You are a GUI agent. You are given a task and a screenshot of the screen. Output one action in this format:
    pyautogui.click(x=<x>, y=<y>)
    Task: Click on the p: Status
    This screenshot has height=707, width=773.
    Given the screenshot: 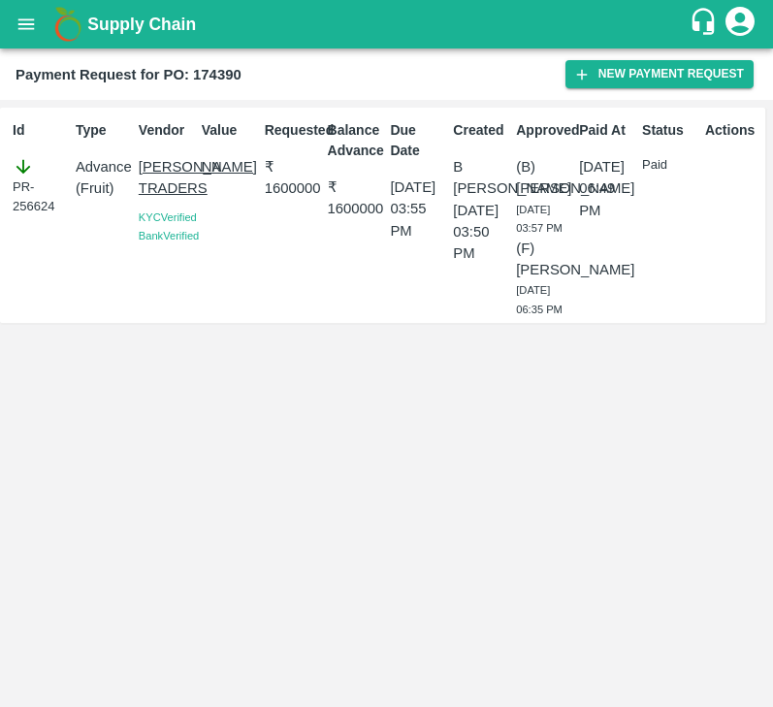 What is the action you would take?
    pyautogui.click(x=669, y=130)
    